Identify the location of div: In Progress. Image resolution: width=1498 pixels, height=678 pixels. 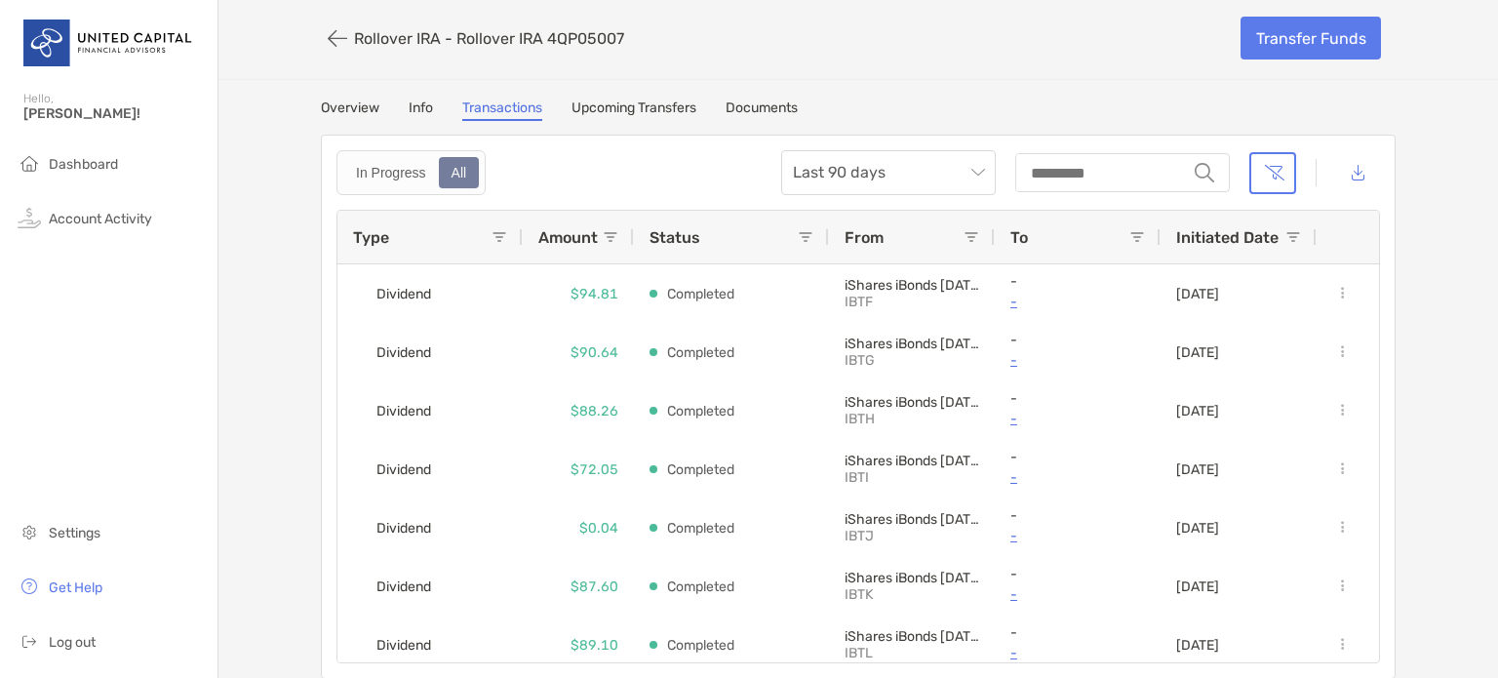
(391, 173).